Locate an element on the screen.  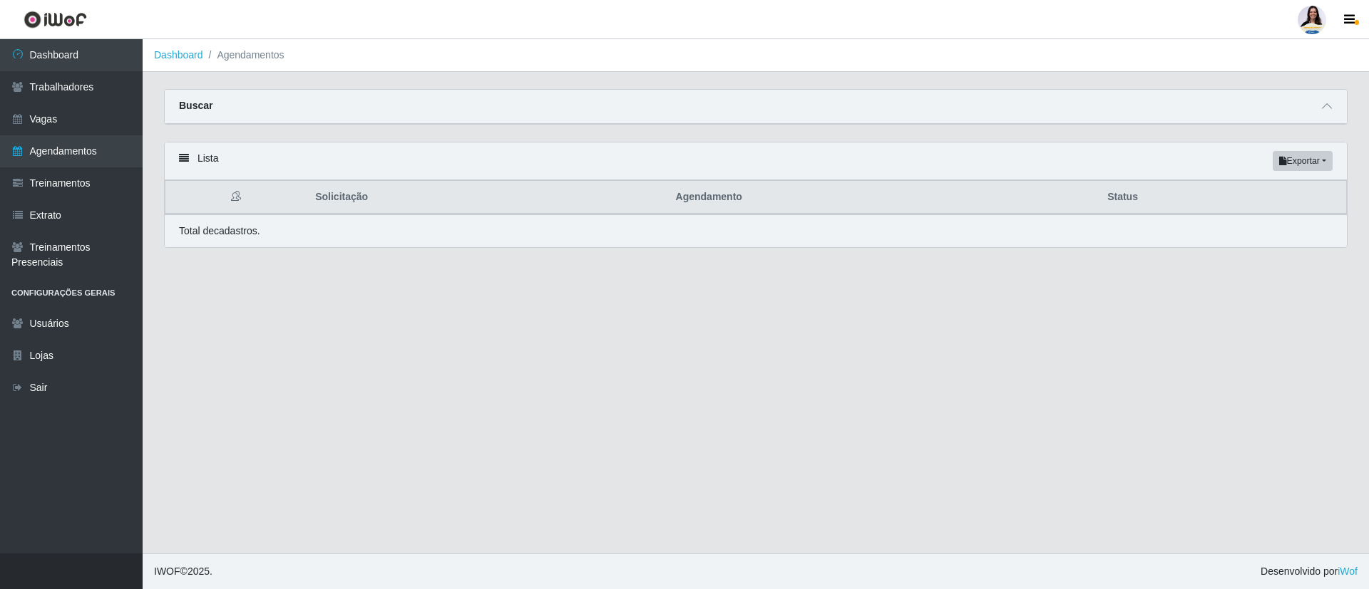
span: IWOF is located at coordinates (167, 572).